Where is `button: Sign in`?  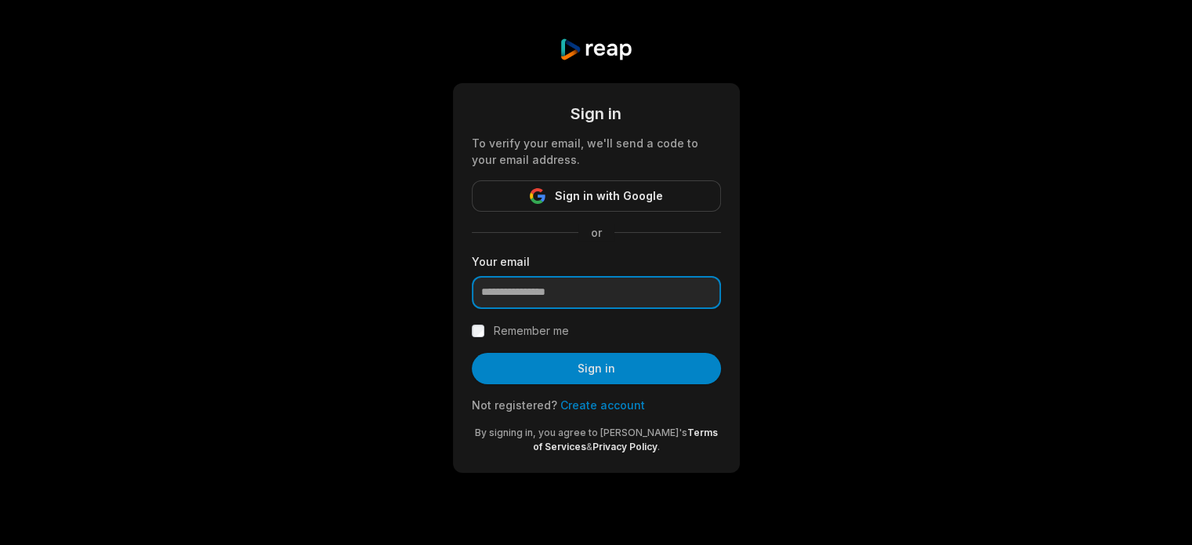
button: Sign in is located at coordinates (597, 368).